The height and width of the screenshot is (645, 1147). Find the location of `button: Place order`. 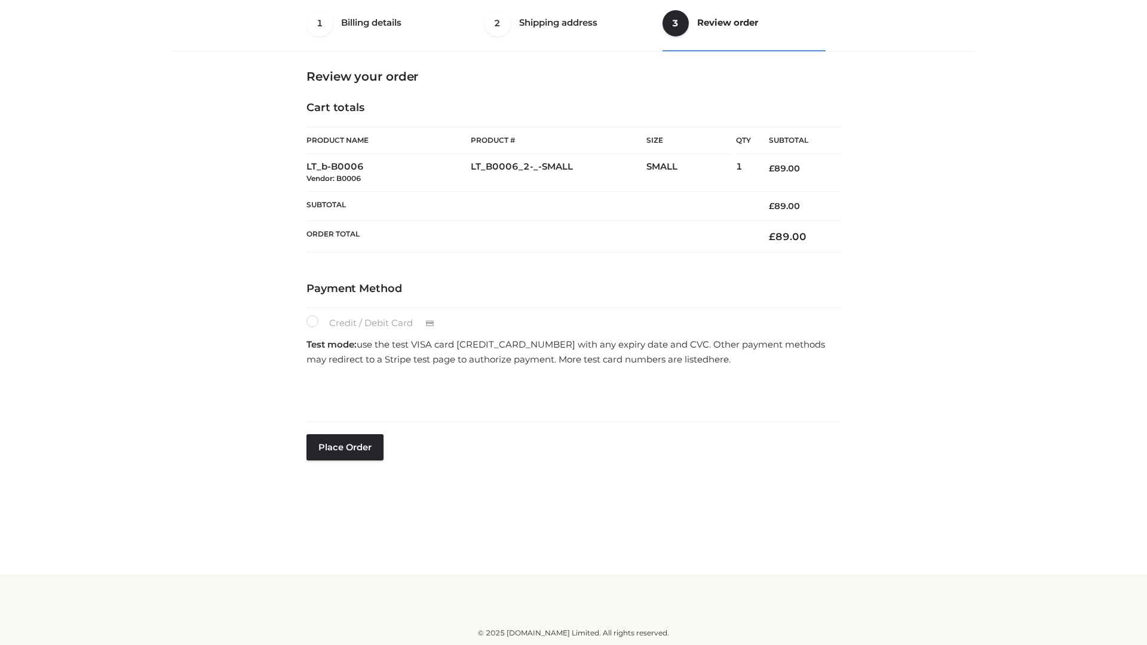

button: Place order is located at coordinates (345, 448).